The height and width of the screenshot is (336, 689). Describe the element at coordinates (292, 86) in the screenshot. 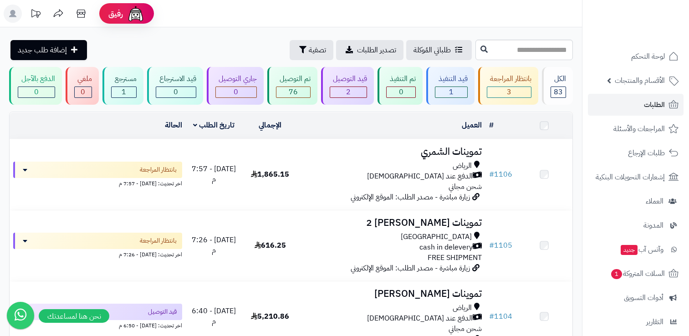

I see `a: تم التوصيل 76` at that location.